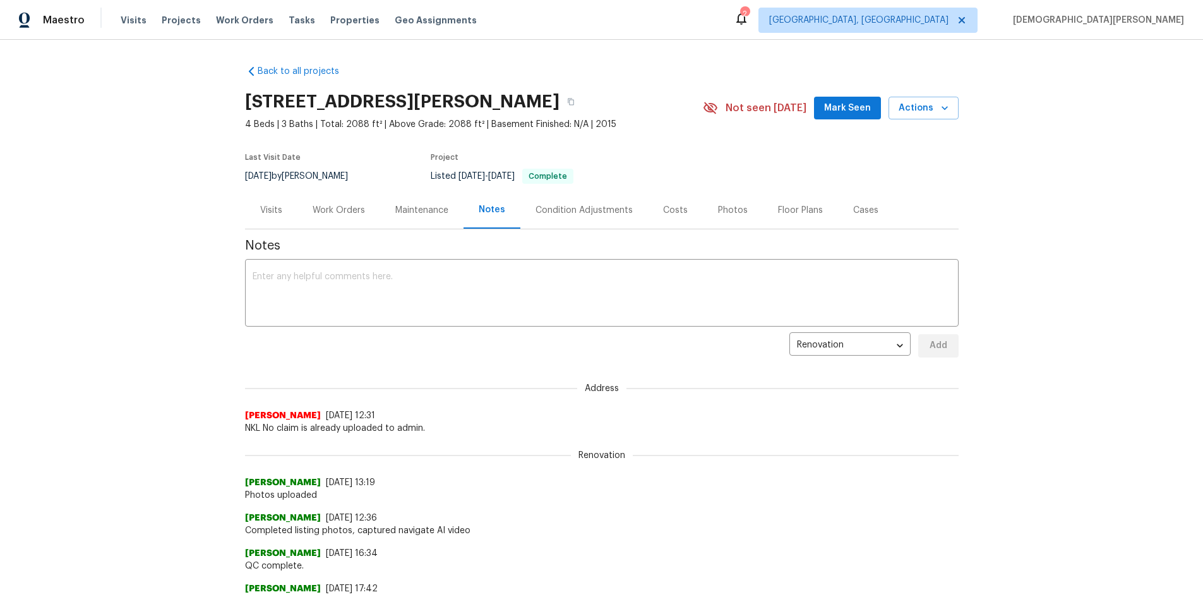 The image size is (1203, 597). I want to click on a: Back to all projects, so click(306, 71).